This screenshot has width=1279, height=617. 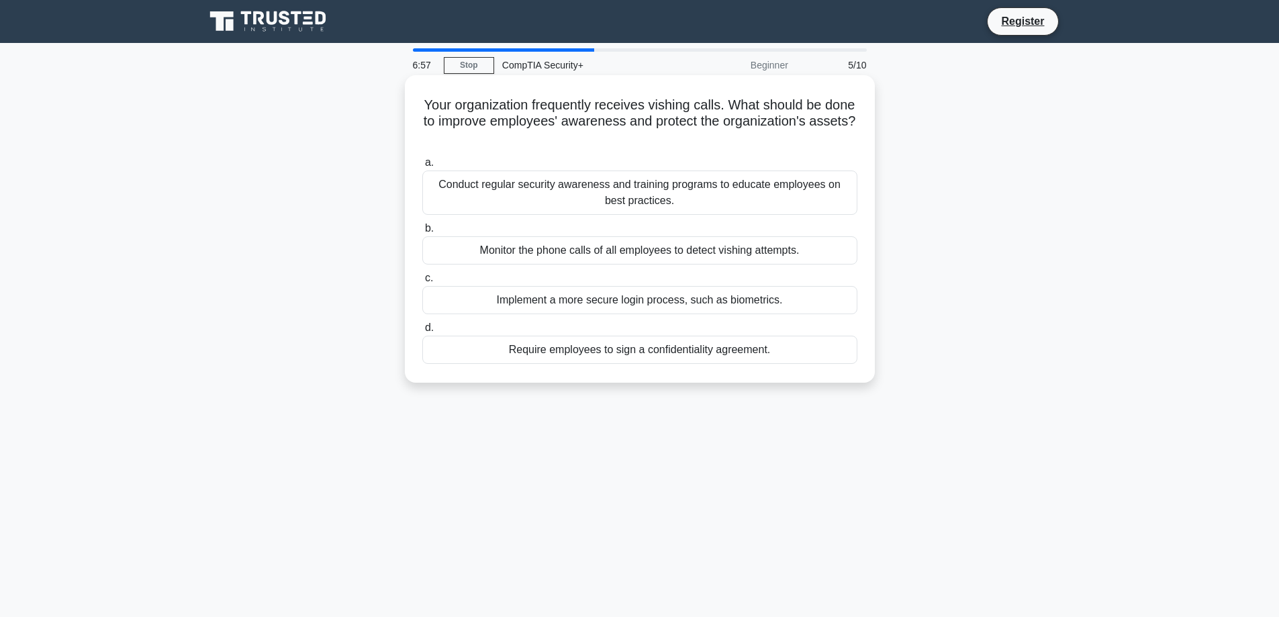 What do you see at coordinates (640, 300) in the screenshot?
I see `div: Implement a more secure login process, such as biometrics.` at bounding box center [640, 300].